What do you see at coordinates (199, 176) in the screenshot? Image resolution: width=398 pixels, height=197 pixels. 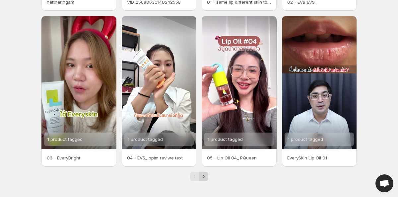 I see `nav: Pagination` at bounding box center [199, 176].